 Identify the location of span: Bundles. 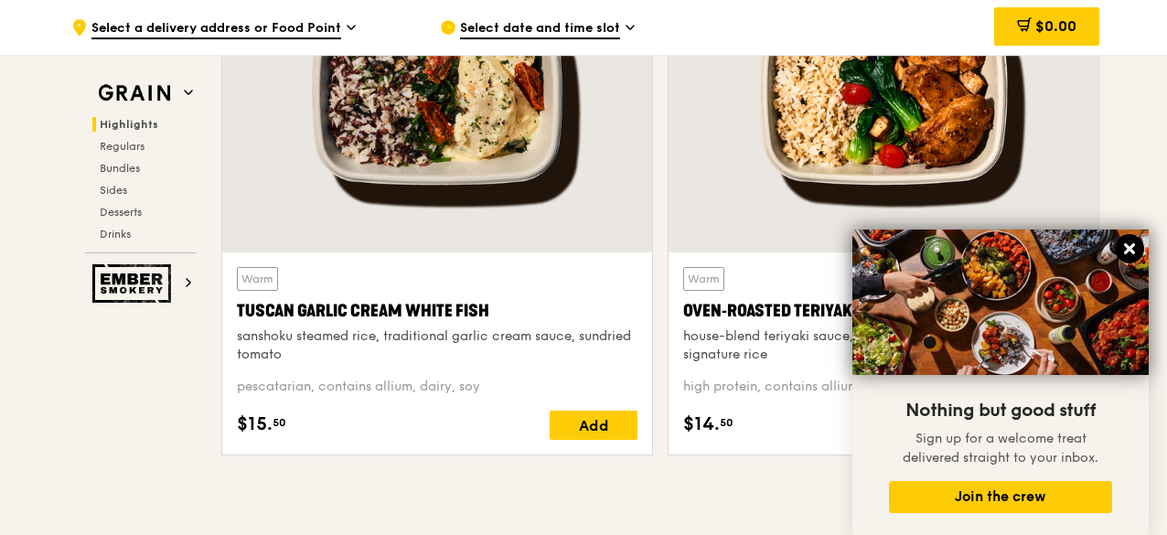
(120, 168).